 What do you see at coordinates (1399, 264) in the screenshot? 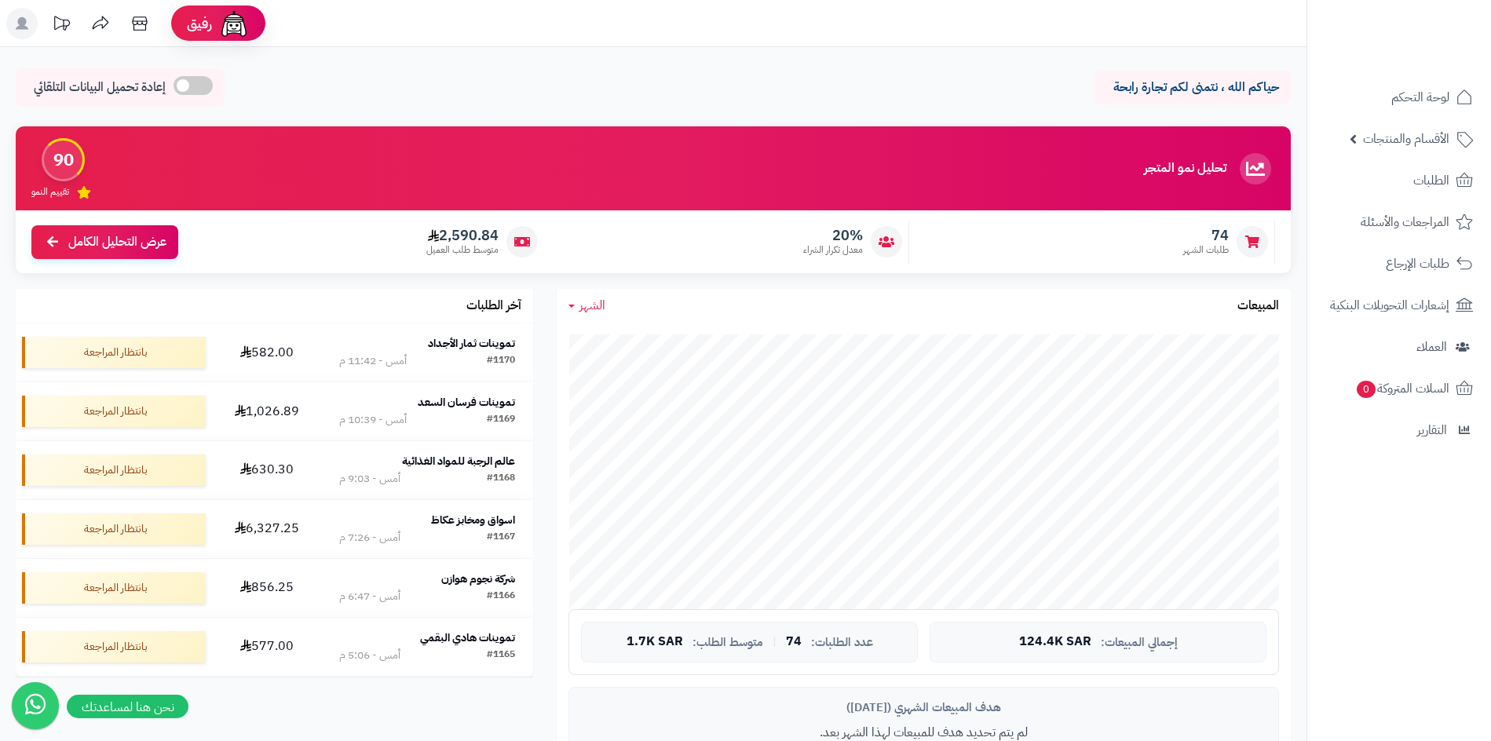
I see `a: طلبات الإرجاع` at bounding box center [1399, 264].